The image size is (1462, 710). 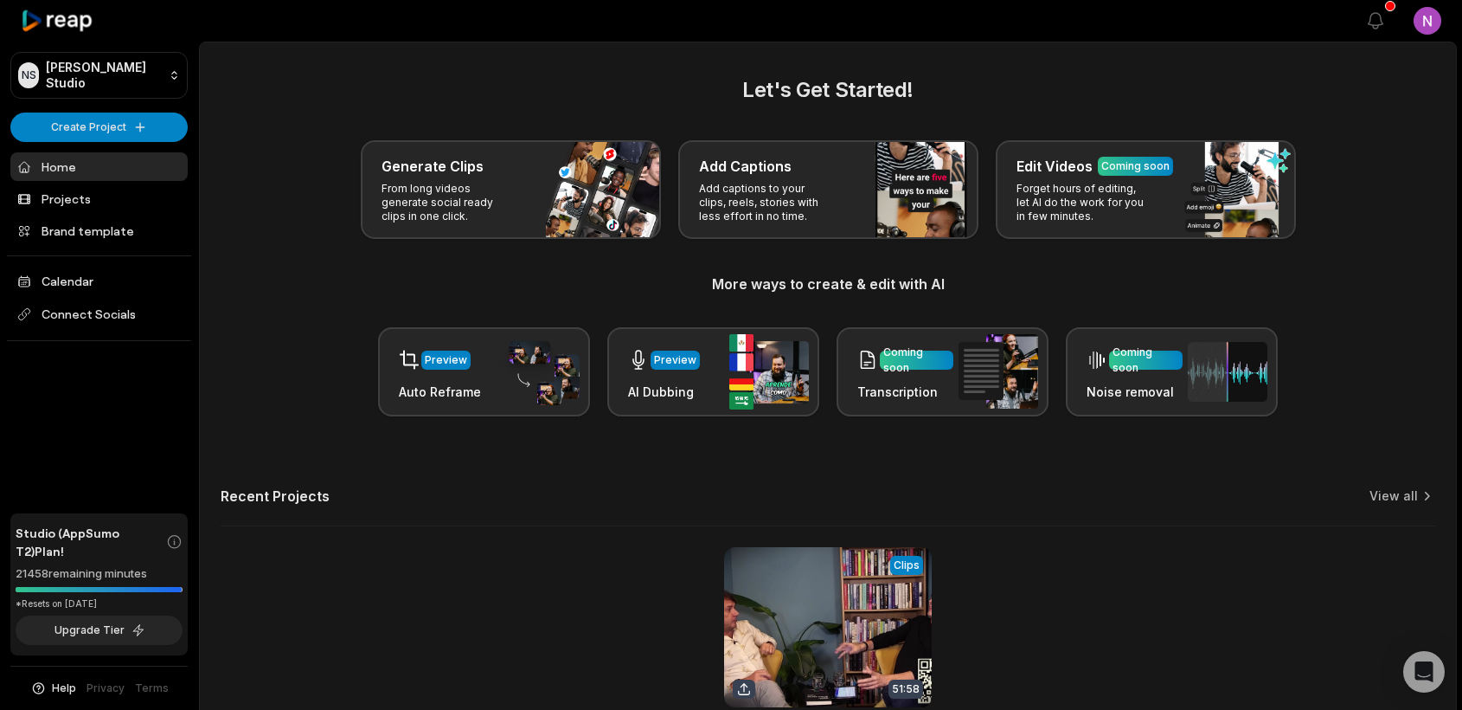 I want to click on div: Open Intercom Messenger, so click(x=1424, y=671).